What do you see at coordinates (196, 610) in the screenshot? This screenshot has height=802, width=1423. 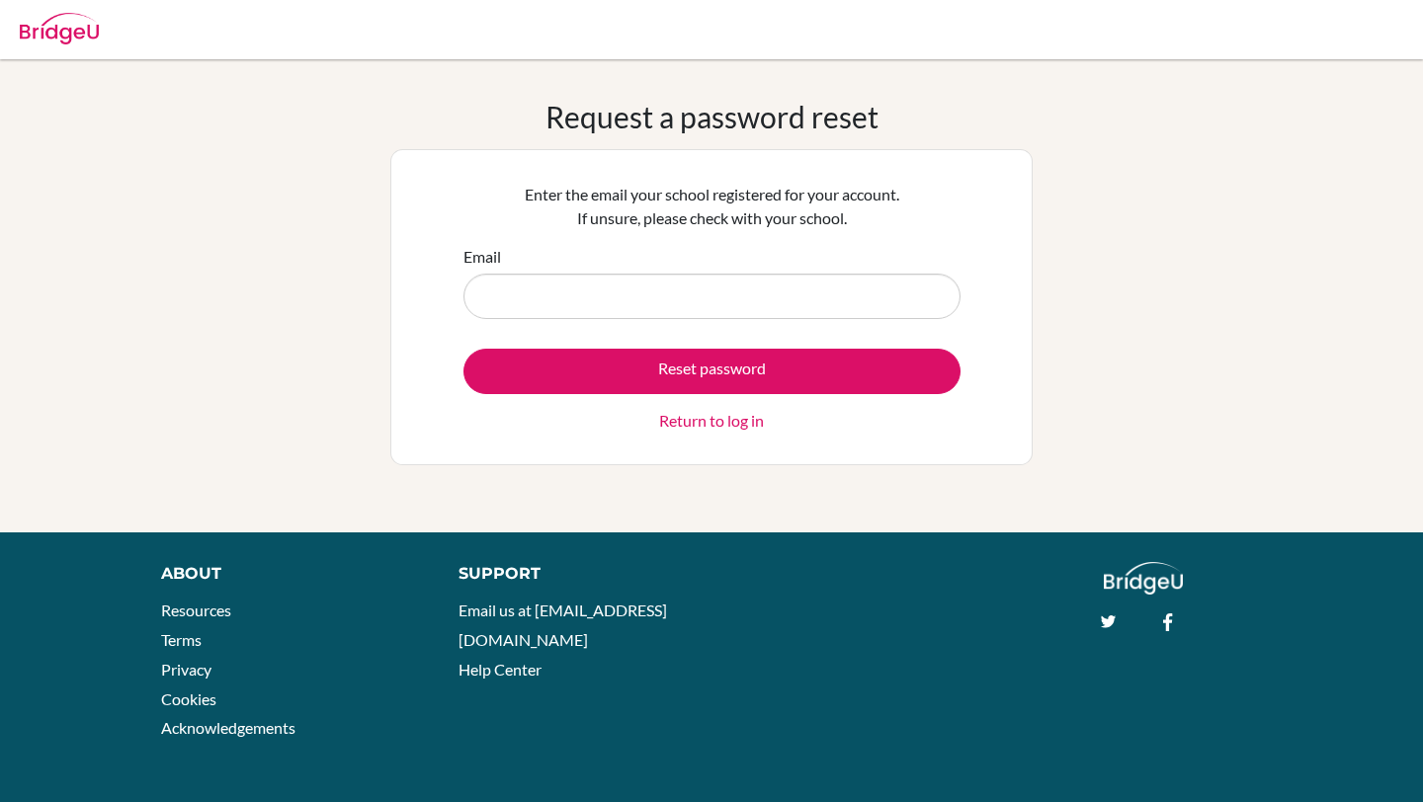 I see `a: Resources` at bounding box center [196, 610].